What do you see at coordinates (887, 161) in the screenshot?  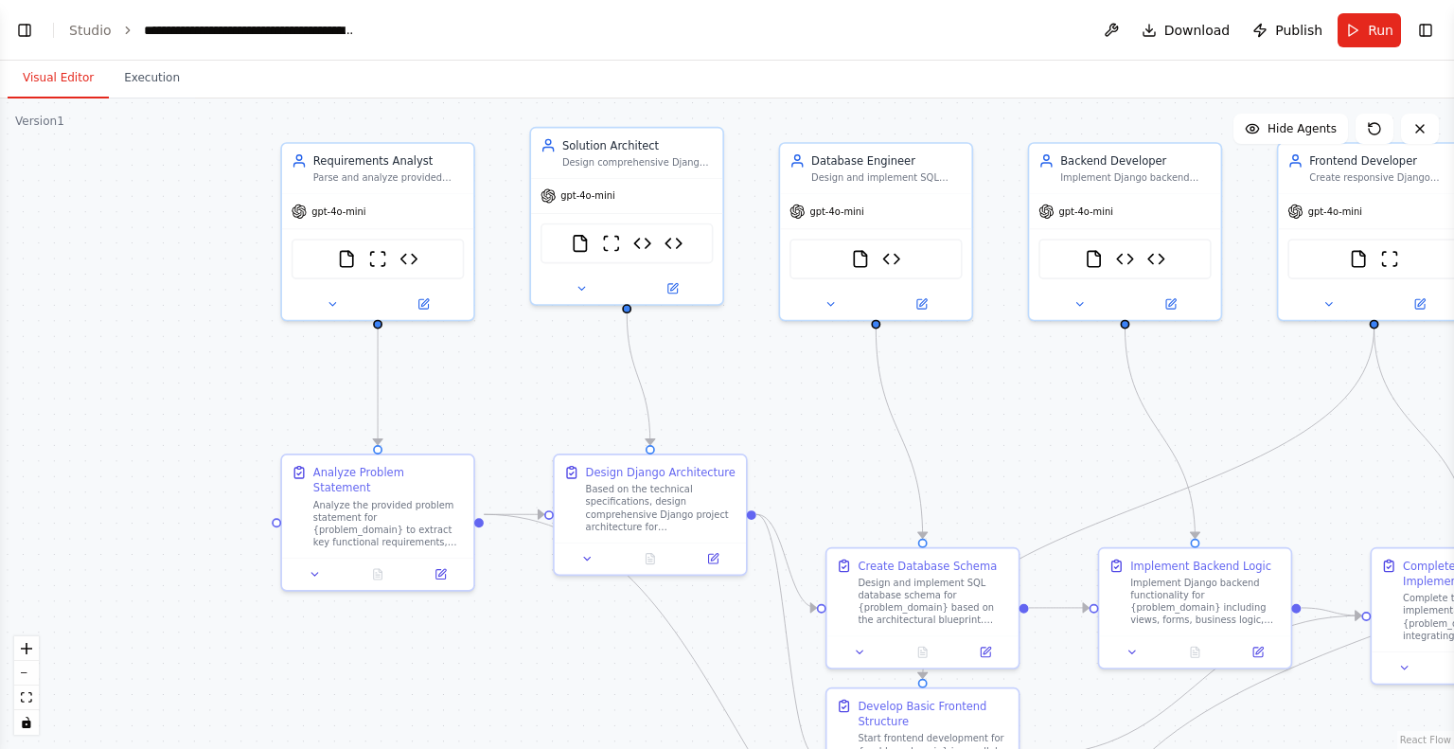 I see `div: Database Engineer` at bounding box center [887, 161].